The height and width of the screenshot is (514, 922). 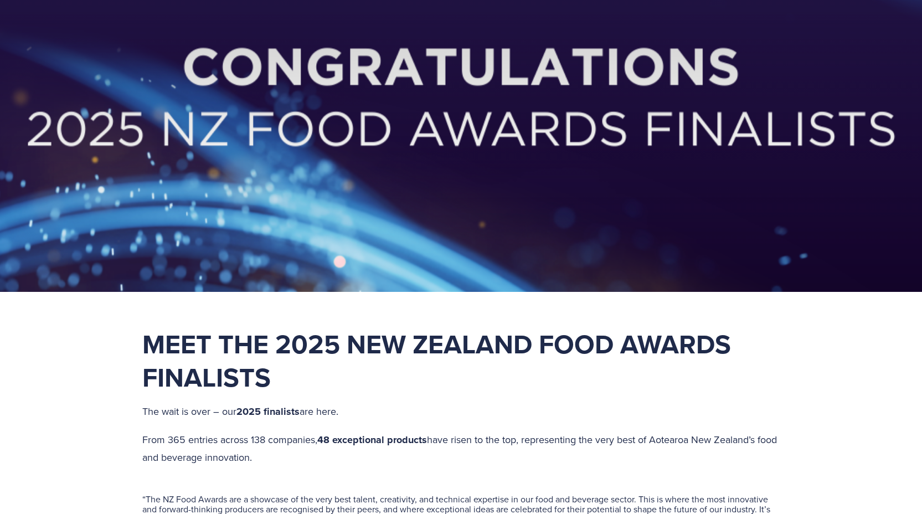 What do you see at coordinates (440, 361) in the screenshot?
I see `strong: Meet the 2025 New Zealand Food Awards Finalists` at bounding box center [440, 361].